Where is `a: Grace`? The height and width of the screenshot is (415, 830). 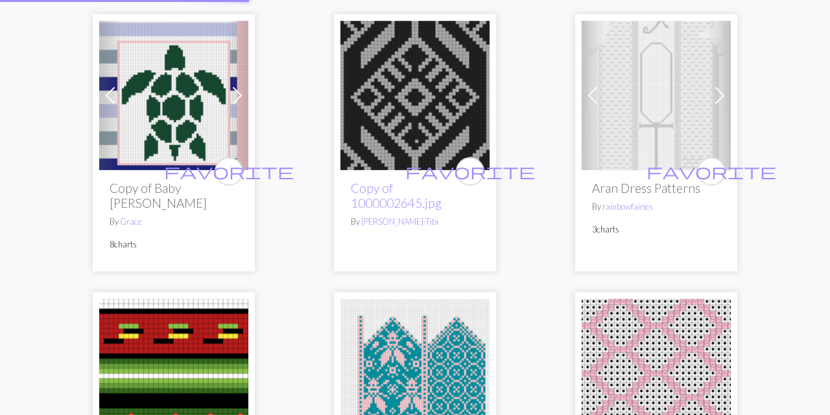
a: Grace is located at coordinates (131, 221).